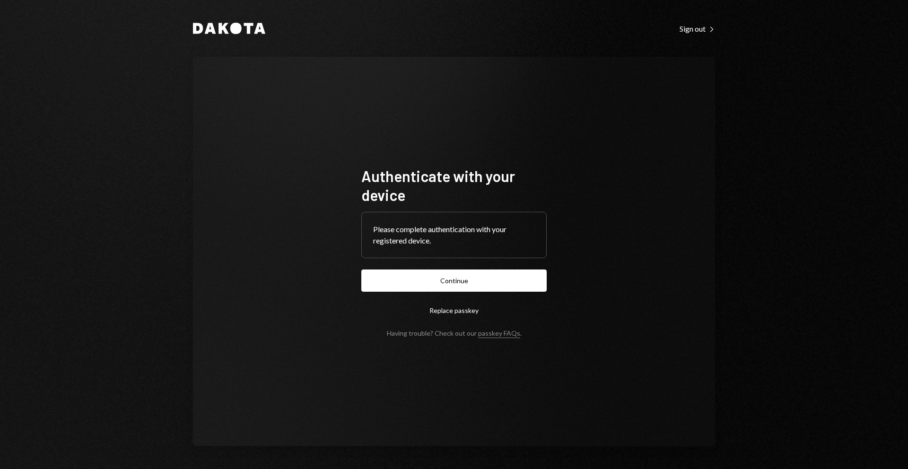 This screenshot has height=469, width=908. What do you see at coordinates (454, 310) in the screenshot?
I see `button: Replace passkey` at bounding box center [454, 310].